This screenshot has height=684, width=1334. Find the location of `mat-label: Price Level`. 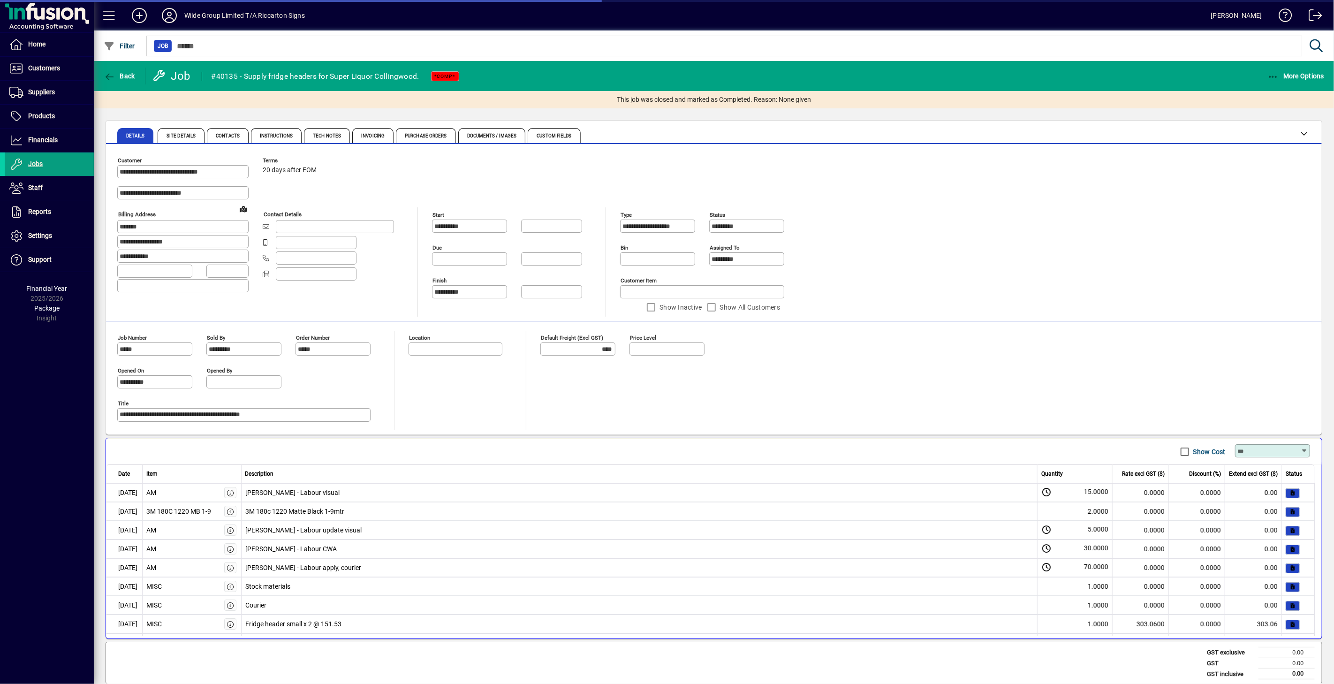

mat-label: Price Level is located at coordinates (643, 338).